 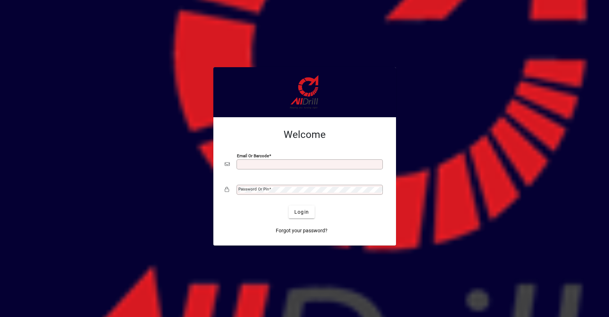 What do you see at coordinates (253, 156) in the screenshot?
I see `mat-label: Email or Barcode` at bounding box center [253, 156].